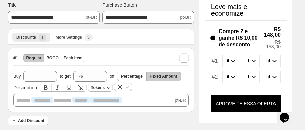  I want to click on p: Leve mais e economize, so click(246, 10).